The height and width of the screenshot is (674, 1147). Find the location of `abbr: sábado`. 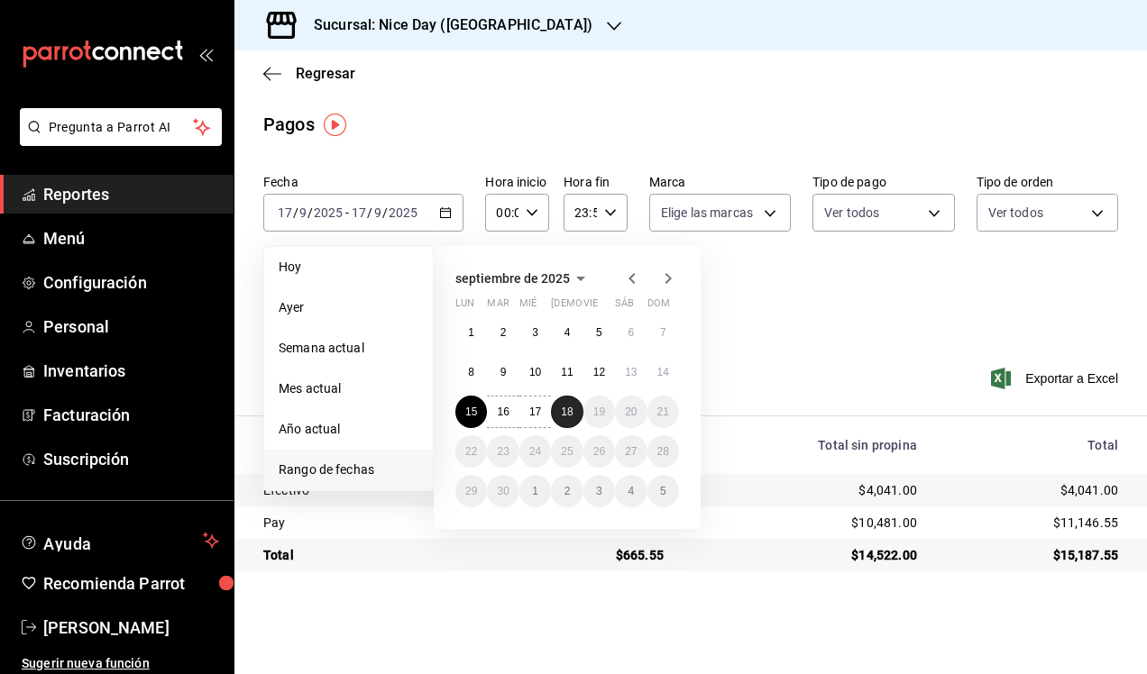

abbr: sábado is located at coordinates (624, 307).